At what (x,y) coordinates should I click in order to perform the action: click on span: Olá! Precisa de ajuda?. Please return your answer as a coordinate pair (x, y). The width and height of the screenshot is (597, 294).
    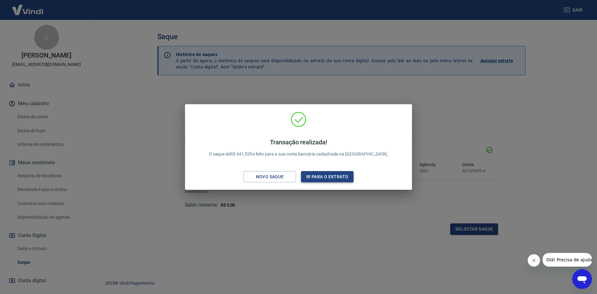
    Looking at the image, I should click on (28, 7).